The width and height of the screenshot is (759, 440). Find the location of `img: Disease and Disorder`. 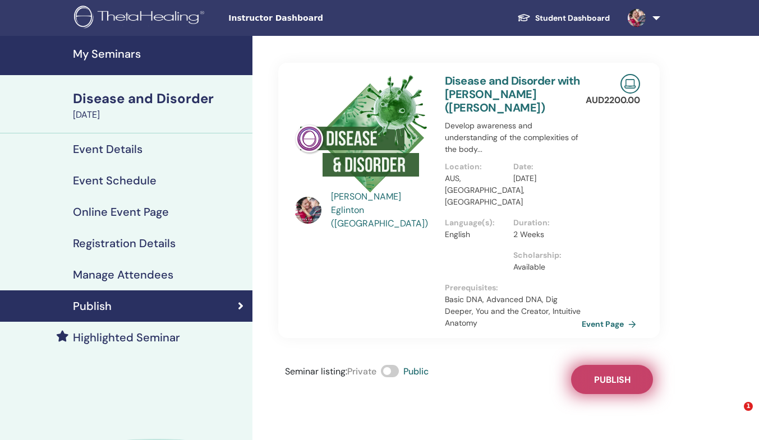

img: Disease and Disorder is located at coordinates (361, 133).